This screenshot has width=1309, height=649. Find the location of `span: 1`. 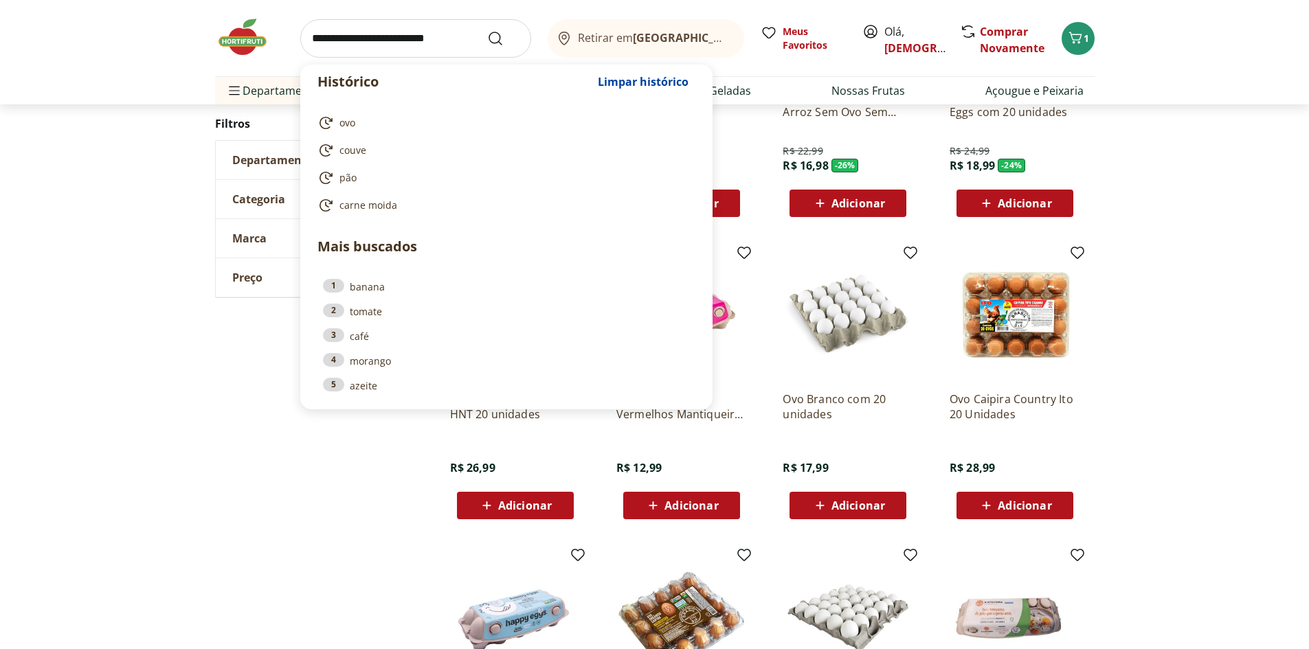

span: 1 is located at coordinates (1086, 38).